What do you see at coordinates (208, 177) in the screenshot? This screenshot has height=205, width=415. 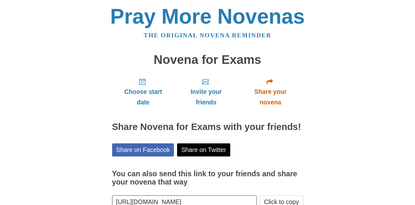 I see `h3: You can also send this link to your friends and share your novena that way` at bounding box center [208, 177].